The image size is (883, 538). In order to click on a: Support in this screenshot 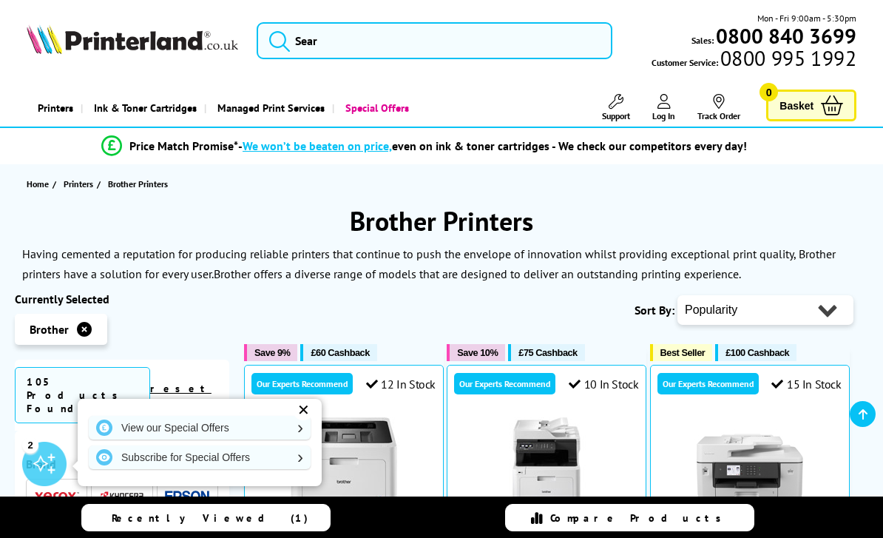, I will do `click(616, 107)`.